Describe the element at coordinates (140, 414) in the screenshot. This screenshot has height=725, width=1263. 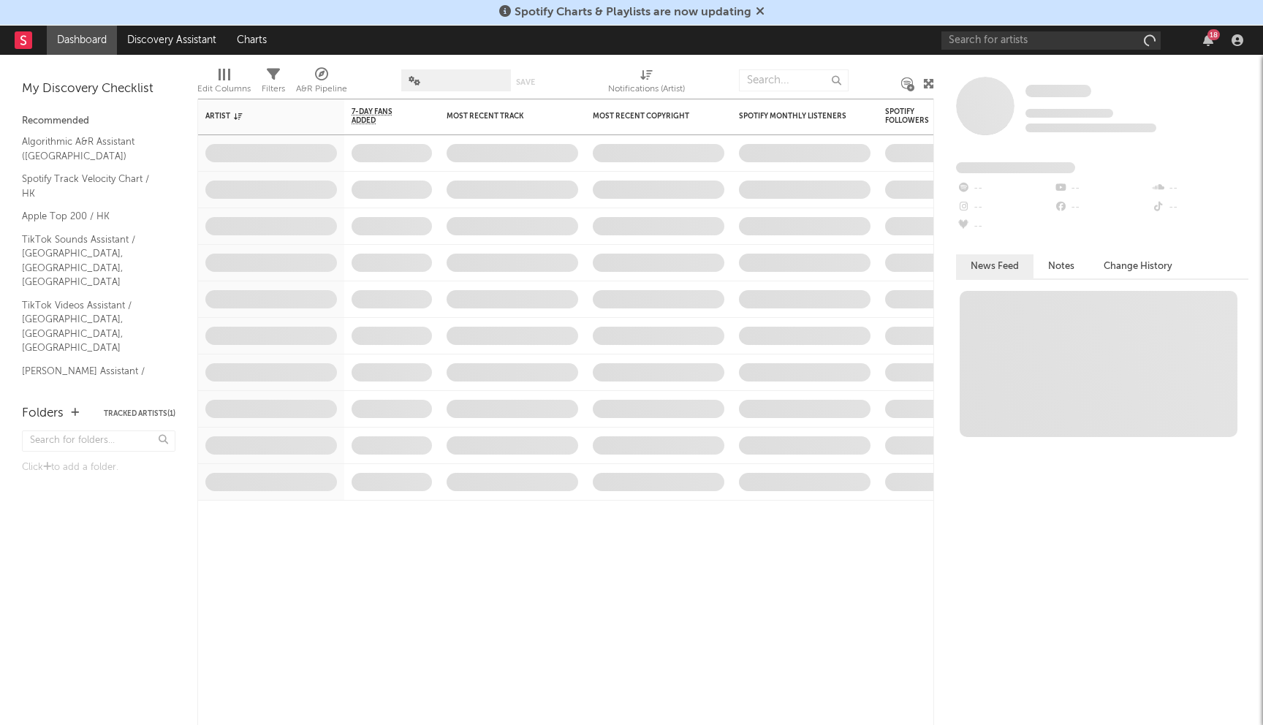
I see `button: Tracked Artists(1)` at that location.